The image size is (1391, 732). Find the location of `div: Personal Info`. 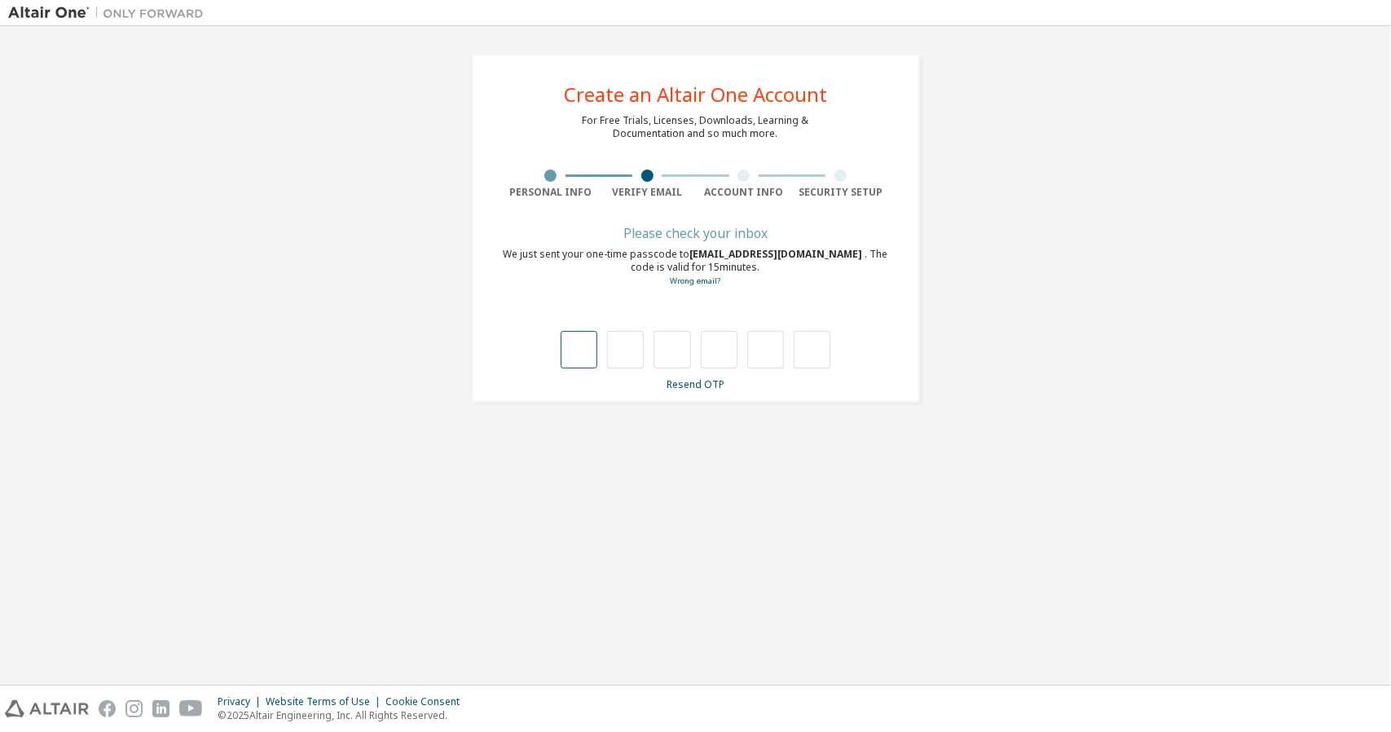

div: Personal Info is located at coordinates (551, 192).